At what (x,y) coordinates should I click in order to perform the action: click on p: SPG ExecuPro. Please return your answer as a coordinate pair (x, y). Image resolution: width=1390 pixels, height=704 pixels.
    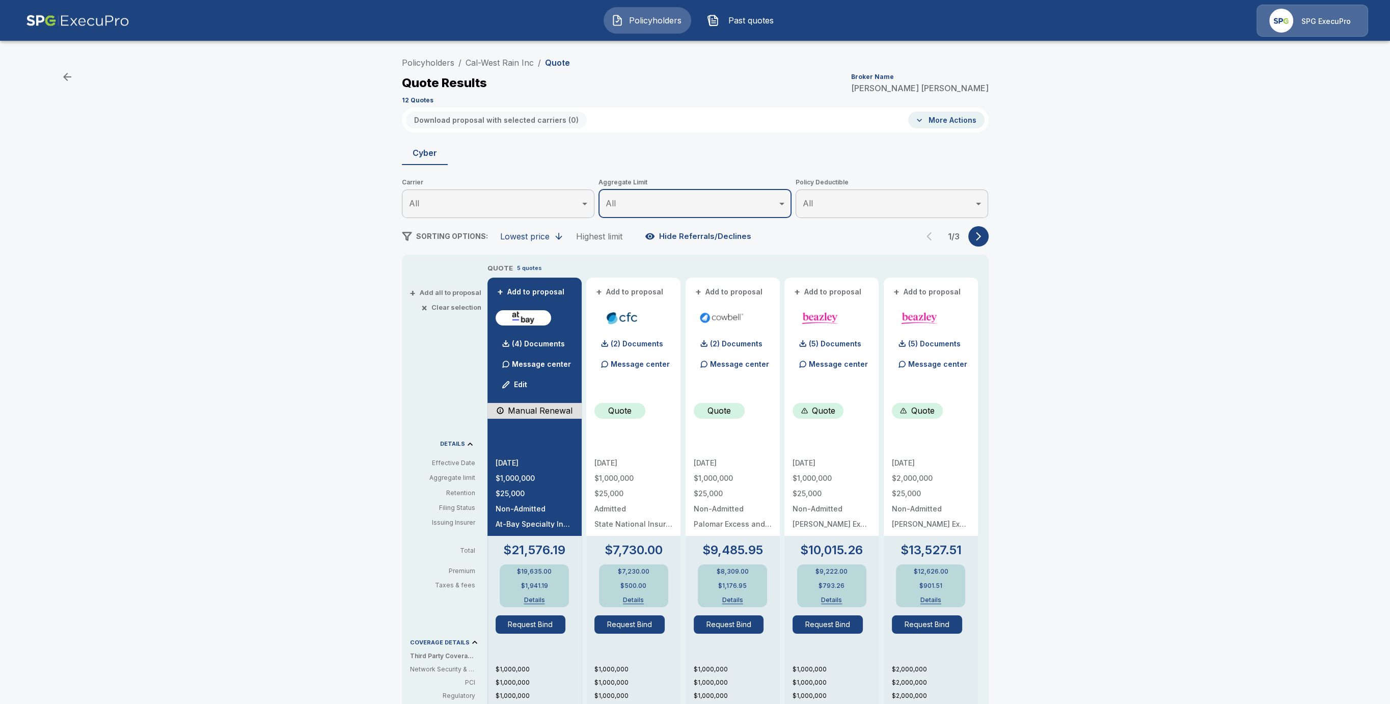
    Looking at the image, I should click on (1326, 21).